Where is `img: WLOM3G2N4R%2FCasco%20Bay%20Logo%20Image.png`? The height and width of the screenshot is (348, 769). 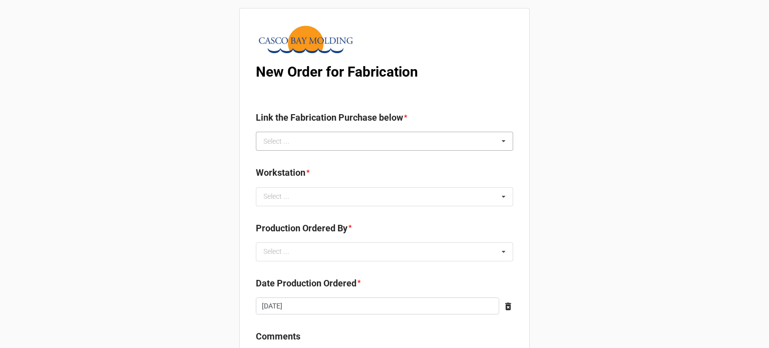
img: WLOM3G2N4R%2FCasco%20Bay%20Logo%20Image.png is located at coordinates (306, 41).